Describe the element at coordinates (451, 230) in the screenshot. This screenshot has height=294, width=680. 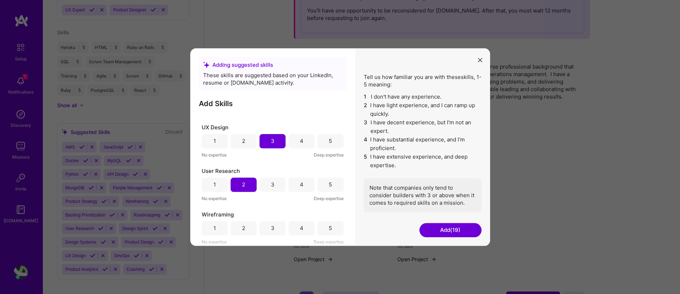
I see `button: Add(19)` at that location.